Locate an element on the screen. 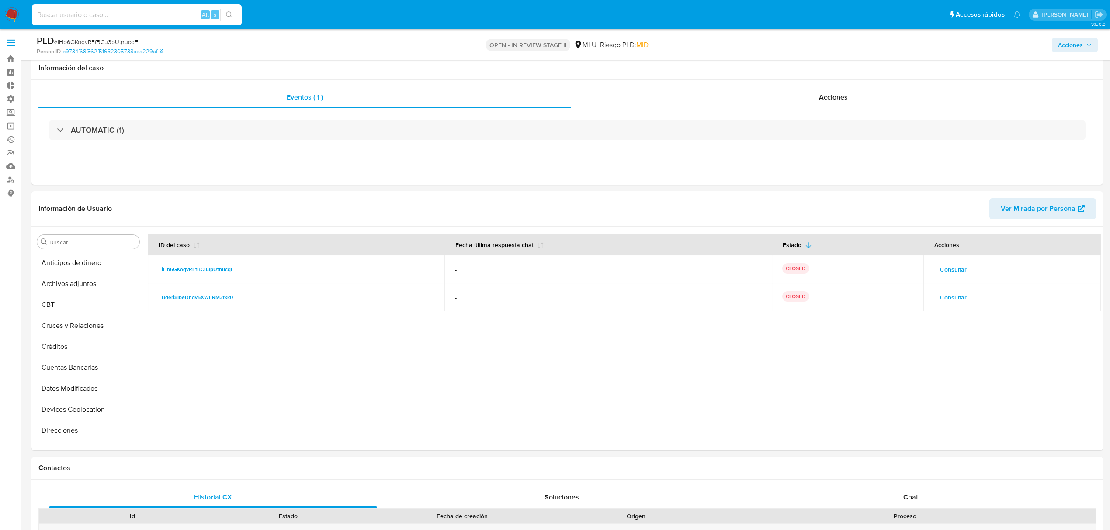  button: Cruces y Relaciones is located at coordinates (88, 326).